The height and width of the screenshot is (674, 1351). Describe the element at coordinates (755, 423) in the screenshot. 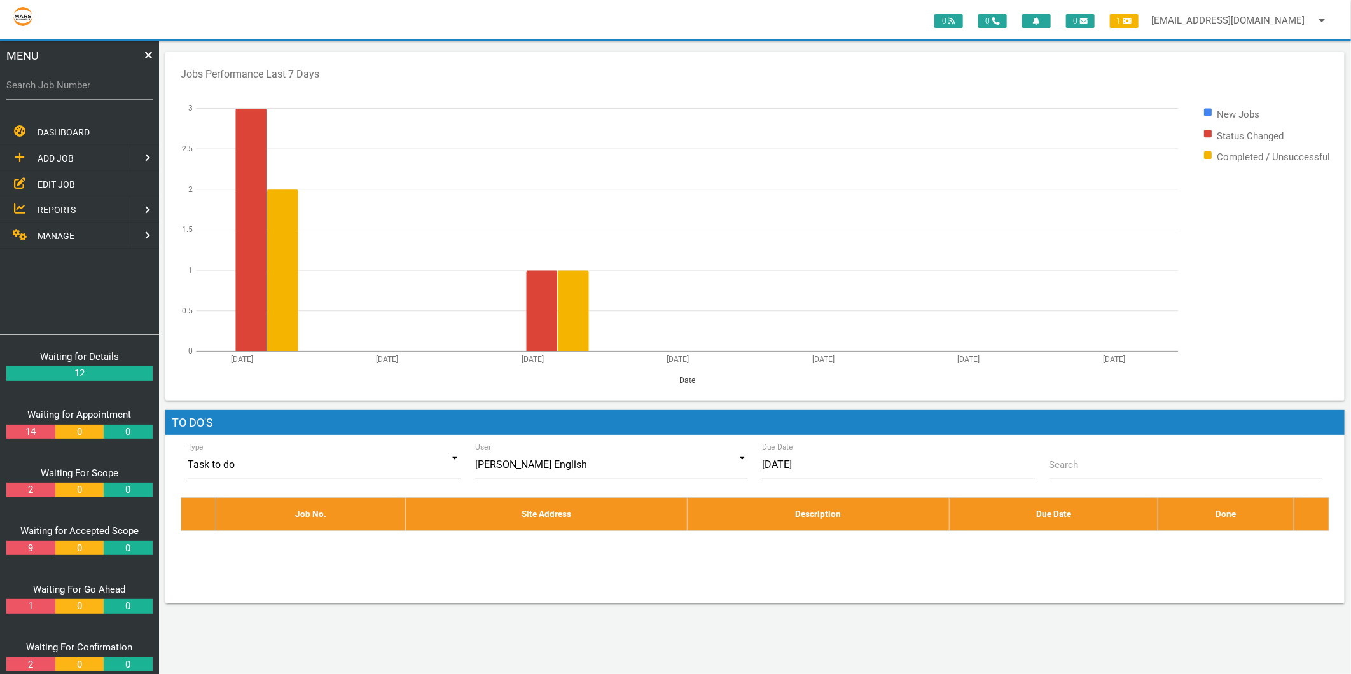

I see `h1: To Do's` at that location.